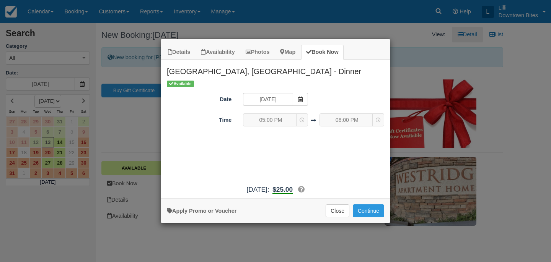  I want to click on div: Item Modal, so click(275, 127).